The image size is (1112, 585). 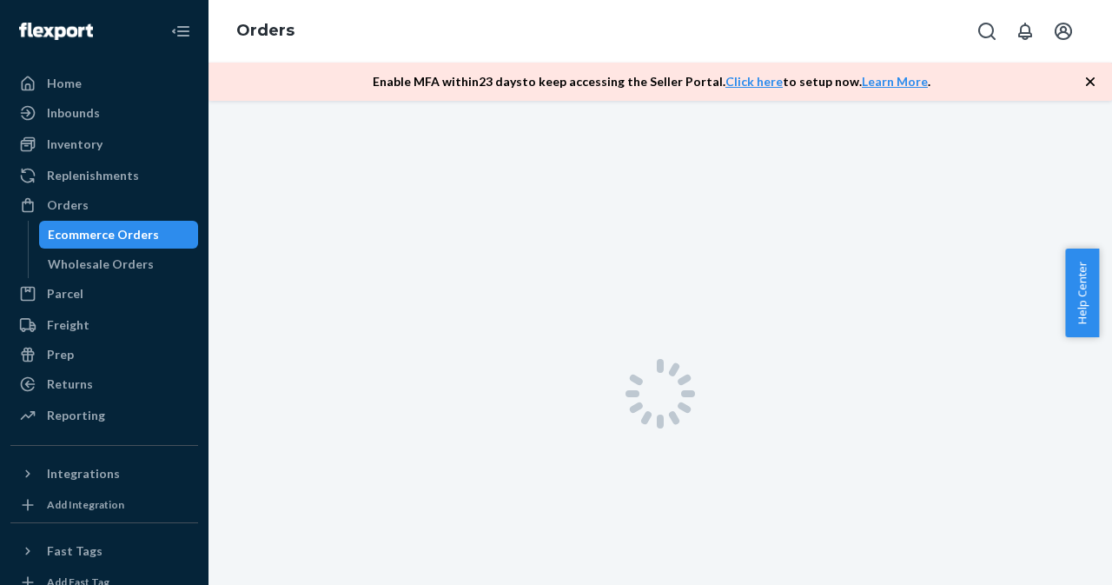 I want to click on div: Home, so click(x=64, y=83).